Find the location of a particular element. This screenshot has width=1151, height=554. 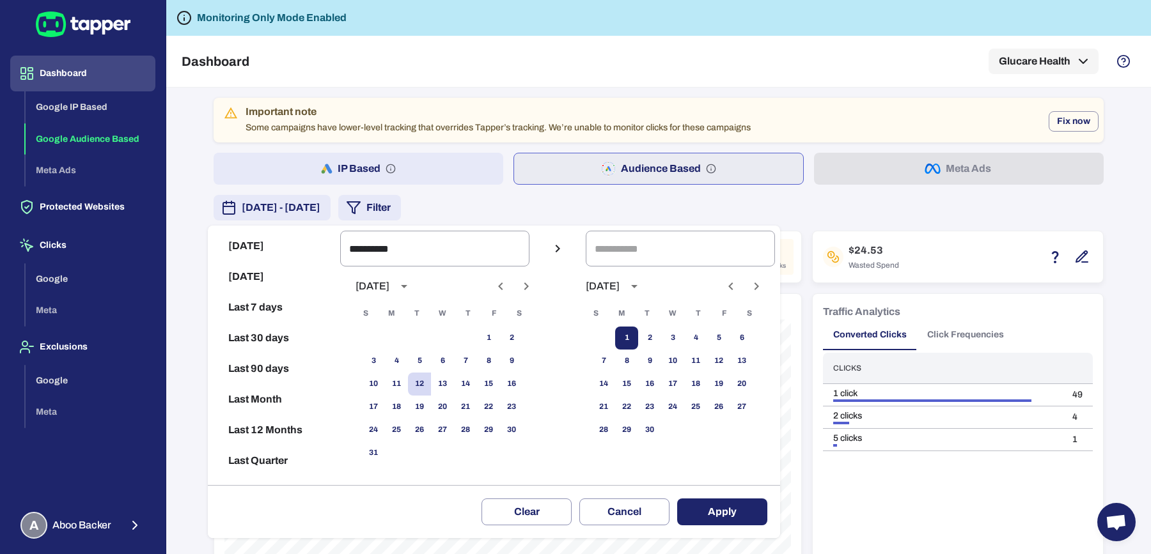

button: Last Quarter is located at coordinates (274, 461).